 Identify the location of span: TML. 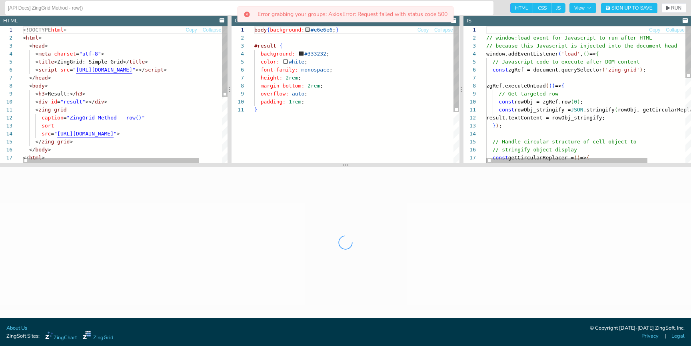
(647, 38).